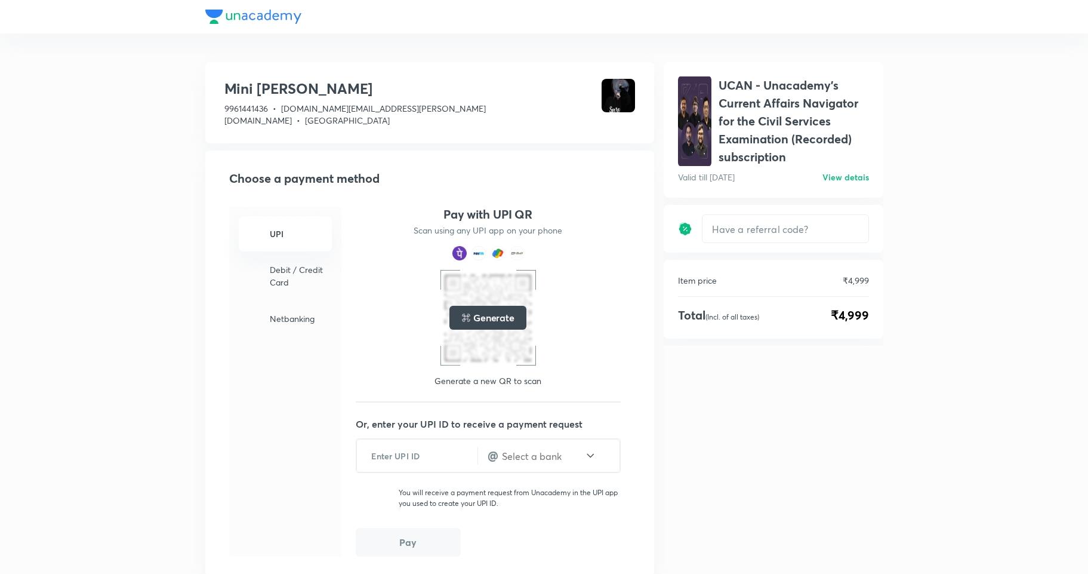 This screenshot has width=1088, height=574. I want to click on p: Netbanking, so click(297, 318).